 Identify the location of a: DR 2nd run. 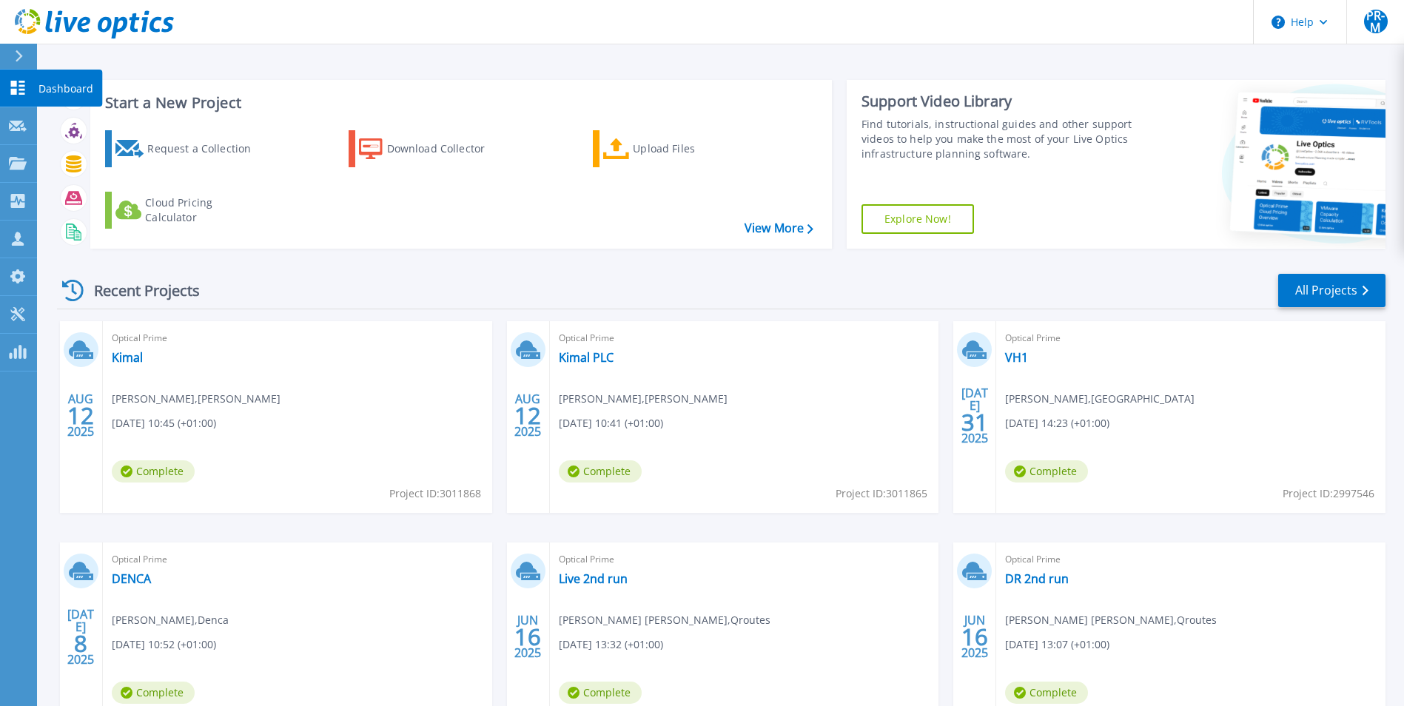
(1037, 579).